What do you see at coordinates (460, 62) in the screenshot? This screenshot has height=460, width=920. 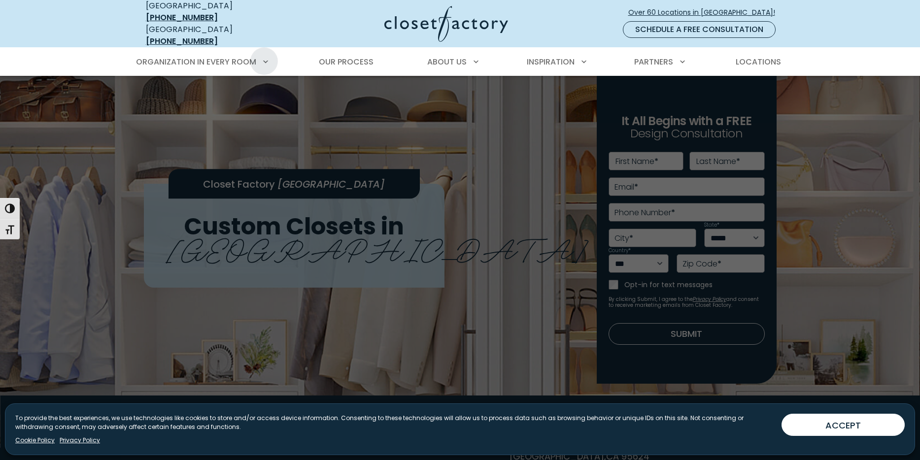 I see `nav: Primary Menu` at bounding box center [460, 62].